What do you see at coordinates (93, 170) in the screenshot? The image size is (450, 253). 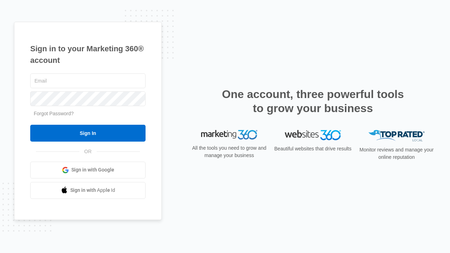 I see `span: Sign in with Google` at bounding box center [93, 170].